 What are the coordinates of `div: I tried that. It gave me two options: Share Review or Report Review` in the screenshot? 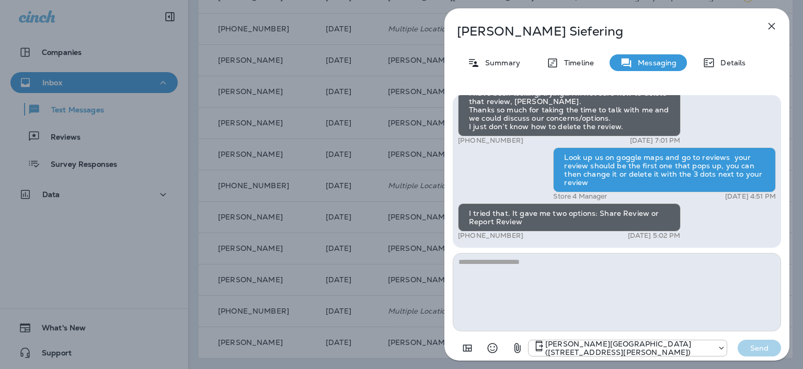 It's located at (569, 218).